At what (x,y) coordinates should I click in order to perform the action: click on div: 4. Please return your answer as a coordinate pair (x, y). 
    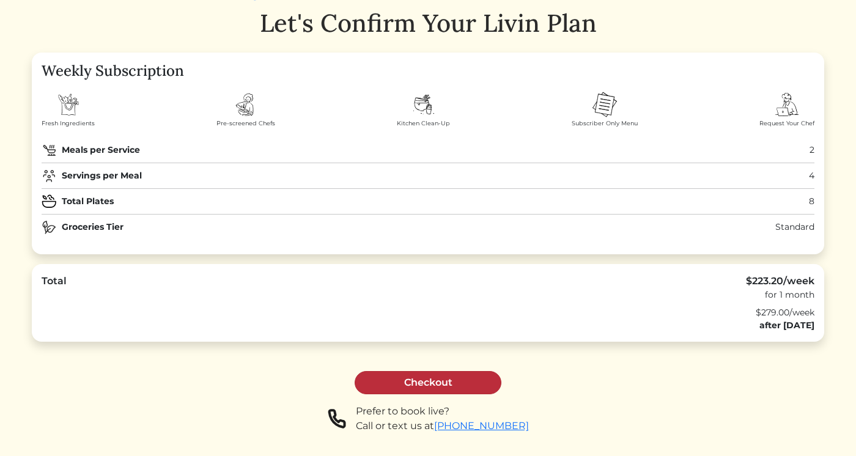
    Looking at the image, I should click on (811, 175).